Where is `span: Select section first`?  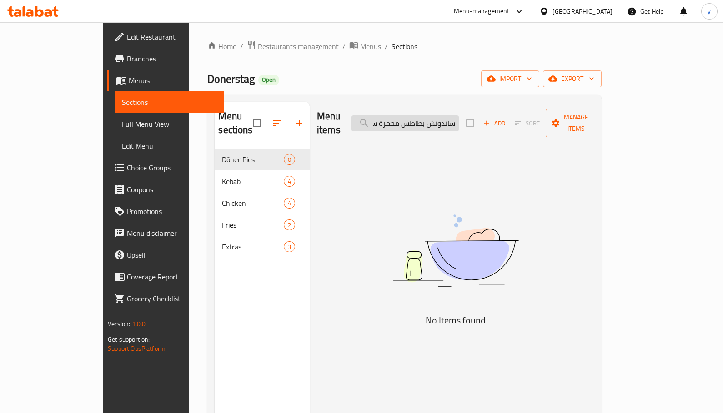 span: Select section first is located at coordinates (527, 123).